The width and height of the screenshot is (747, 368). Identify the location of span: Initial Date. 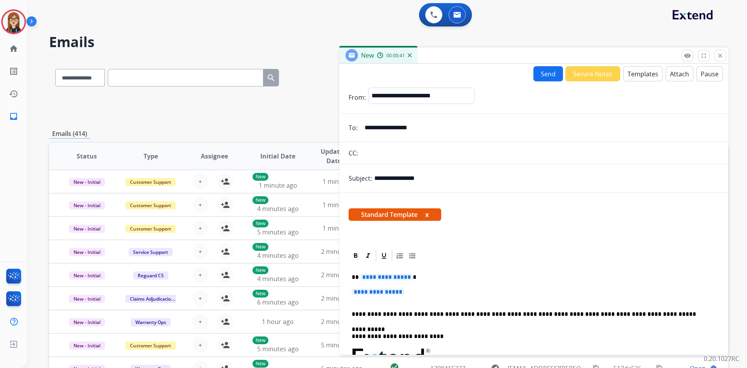
(278, 156).